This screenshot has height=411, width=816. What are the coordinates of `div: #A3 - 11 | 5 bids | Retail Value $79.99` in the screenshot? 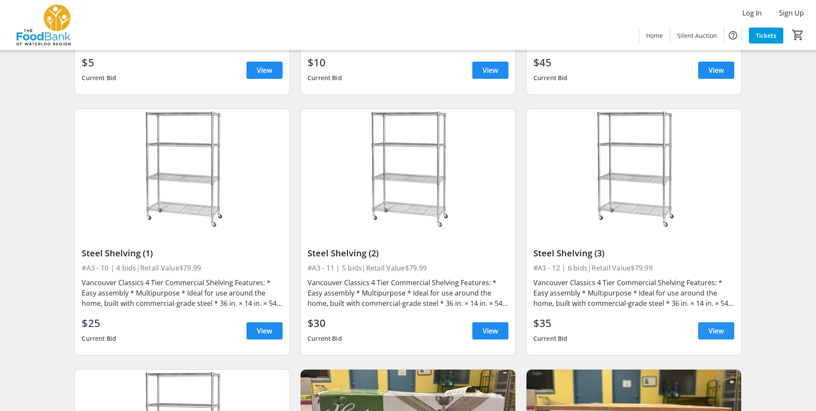 It's located at (408, 268).